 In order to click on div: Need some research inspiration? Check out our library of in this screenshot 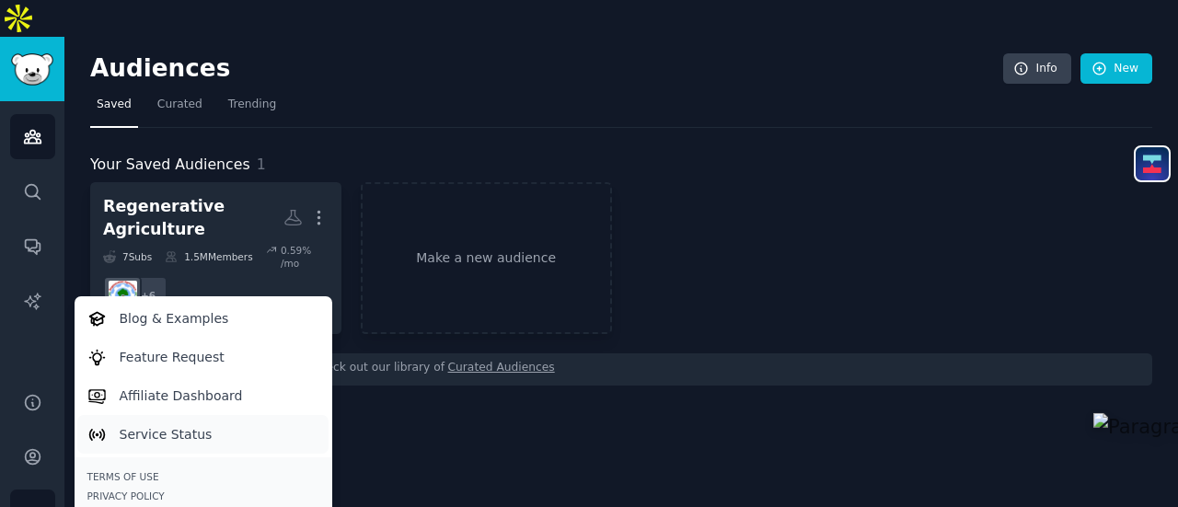, I will do `click(621, 369)`.